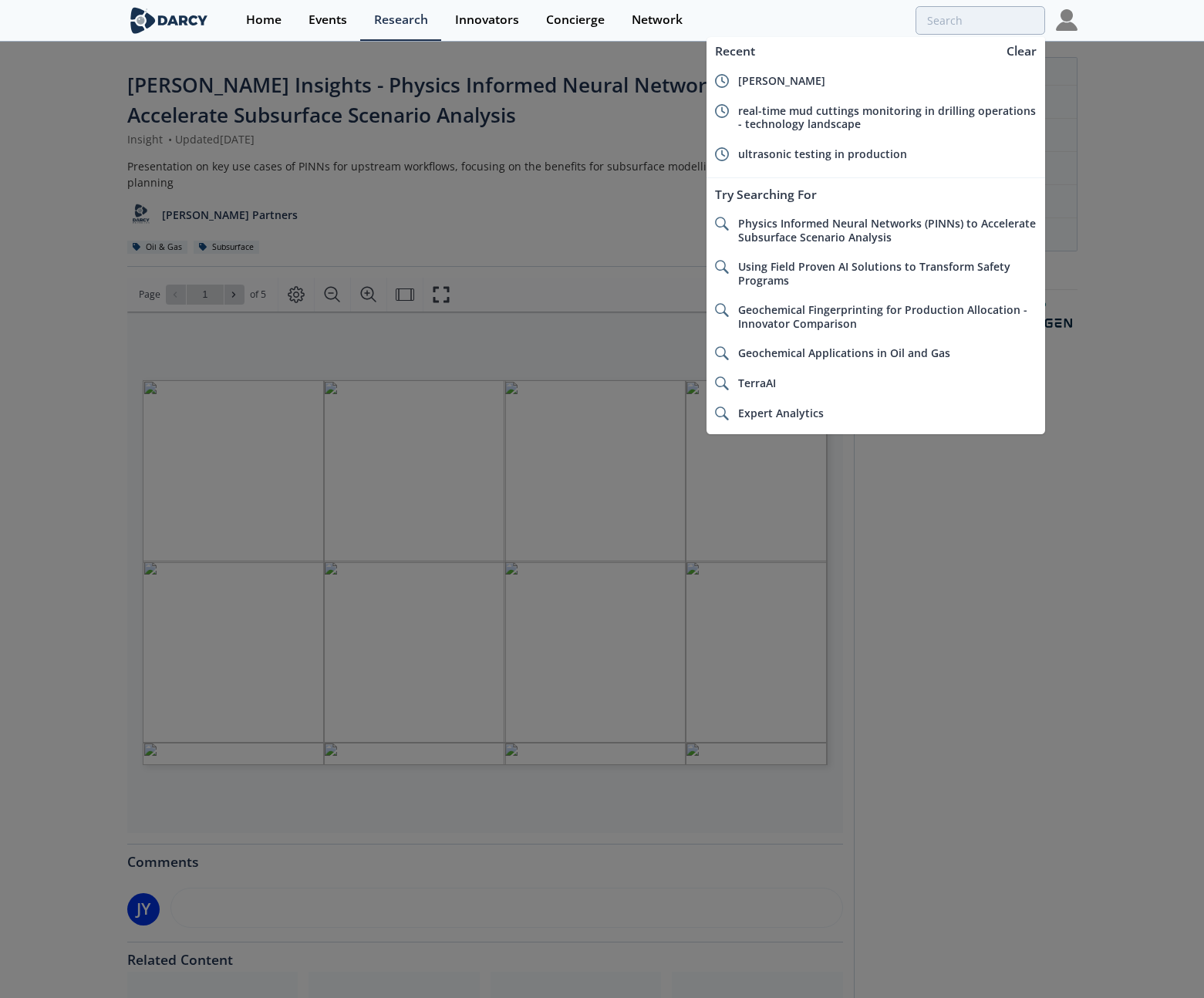 The height and width of the screenshot is (998, 1204). I want to click on div: Concierge, so click(575, 20).